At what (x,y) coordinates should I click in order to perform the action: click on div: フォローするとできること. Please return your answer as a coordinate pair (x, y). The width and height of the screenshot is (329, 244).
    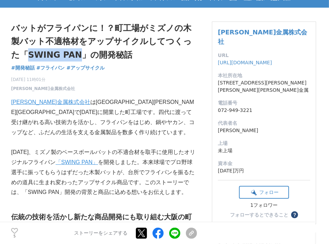
    Looking at the image, I should click on (259, 215).